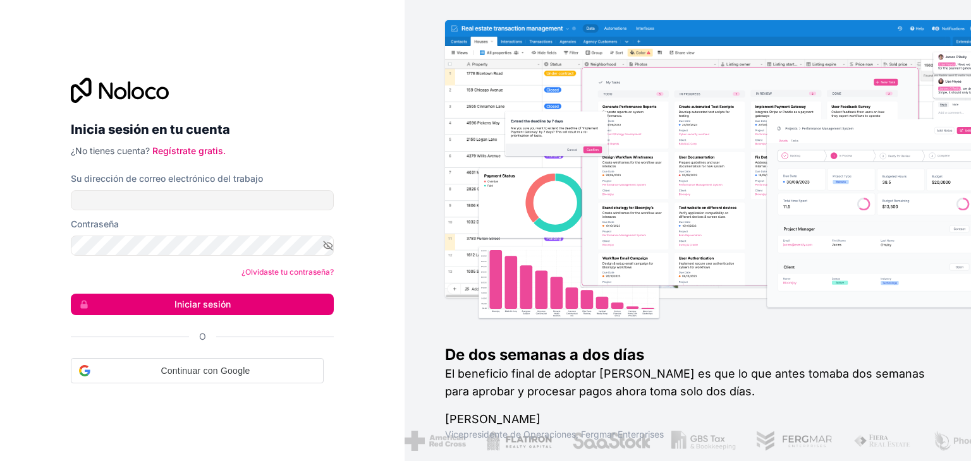 Image resolution: width=971 pixels, height=461 pixels. Describe the element at coordinates (205, 371) in the screenshot. I see `font: Continuar con Google` at that location.